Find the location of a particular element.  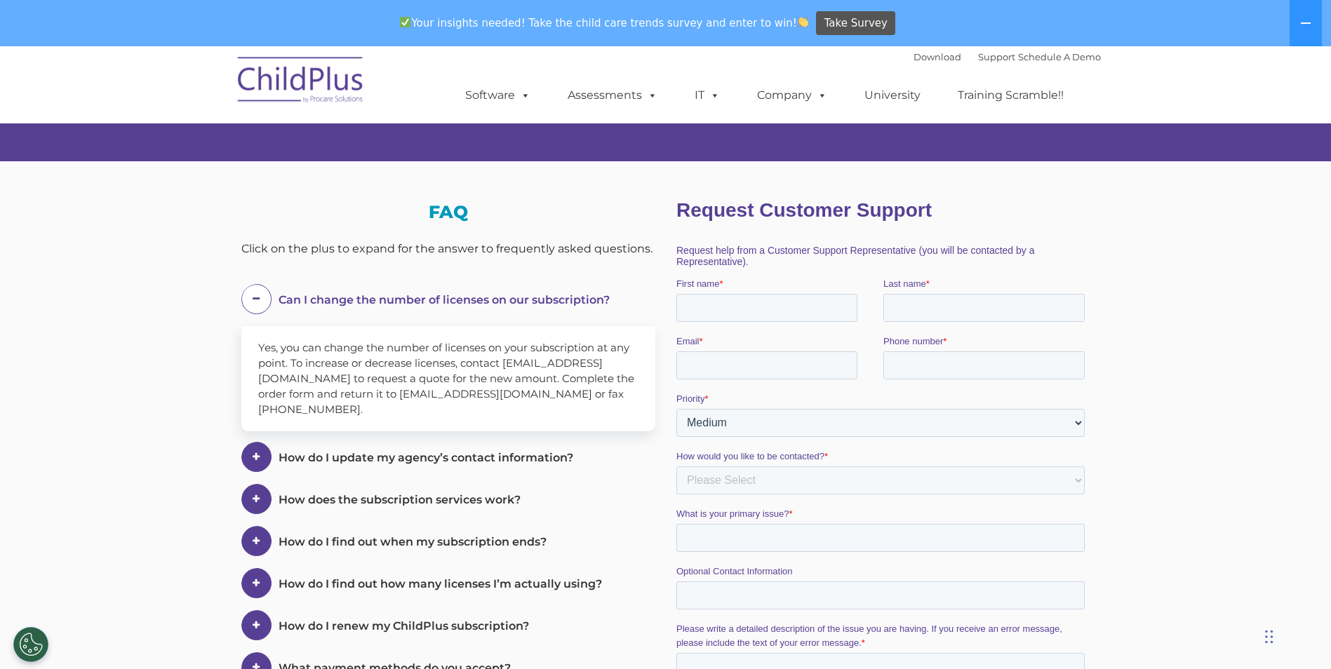

span: How do I update my agency’s contact information? is located at coordinates (426, 458).